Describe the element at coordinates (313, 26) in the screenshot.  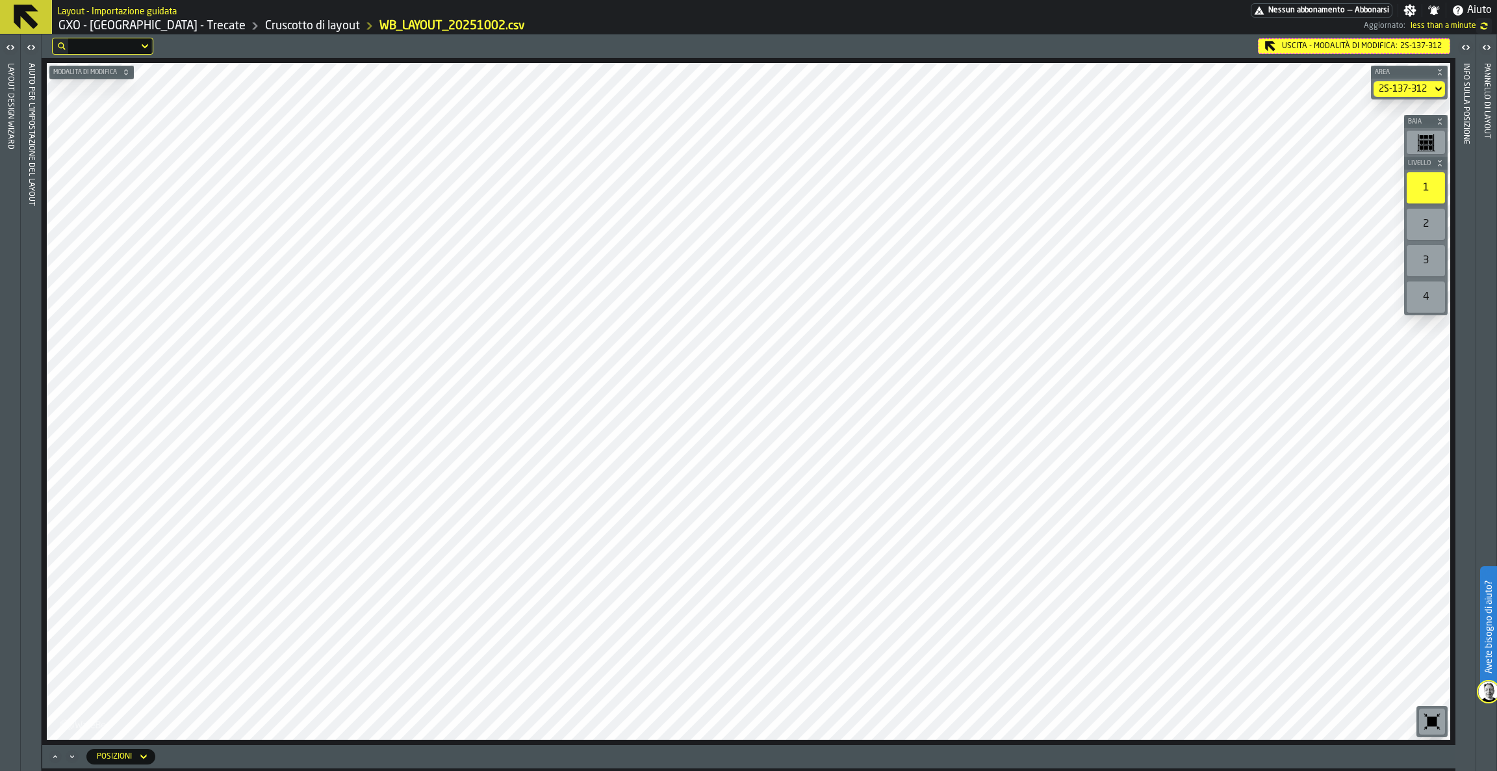
I see `a: link-to-/wh/i/7274009e-5361-4e21-8e36-7045ee840609/designer` at that location.